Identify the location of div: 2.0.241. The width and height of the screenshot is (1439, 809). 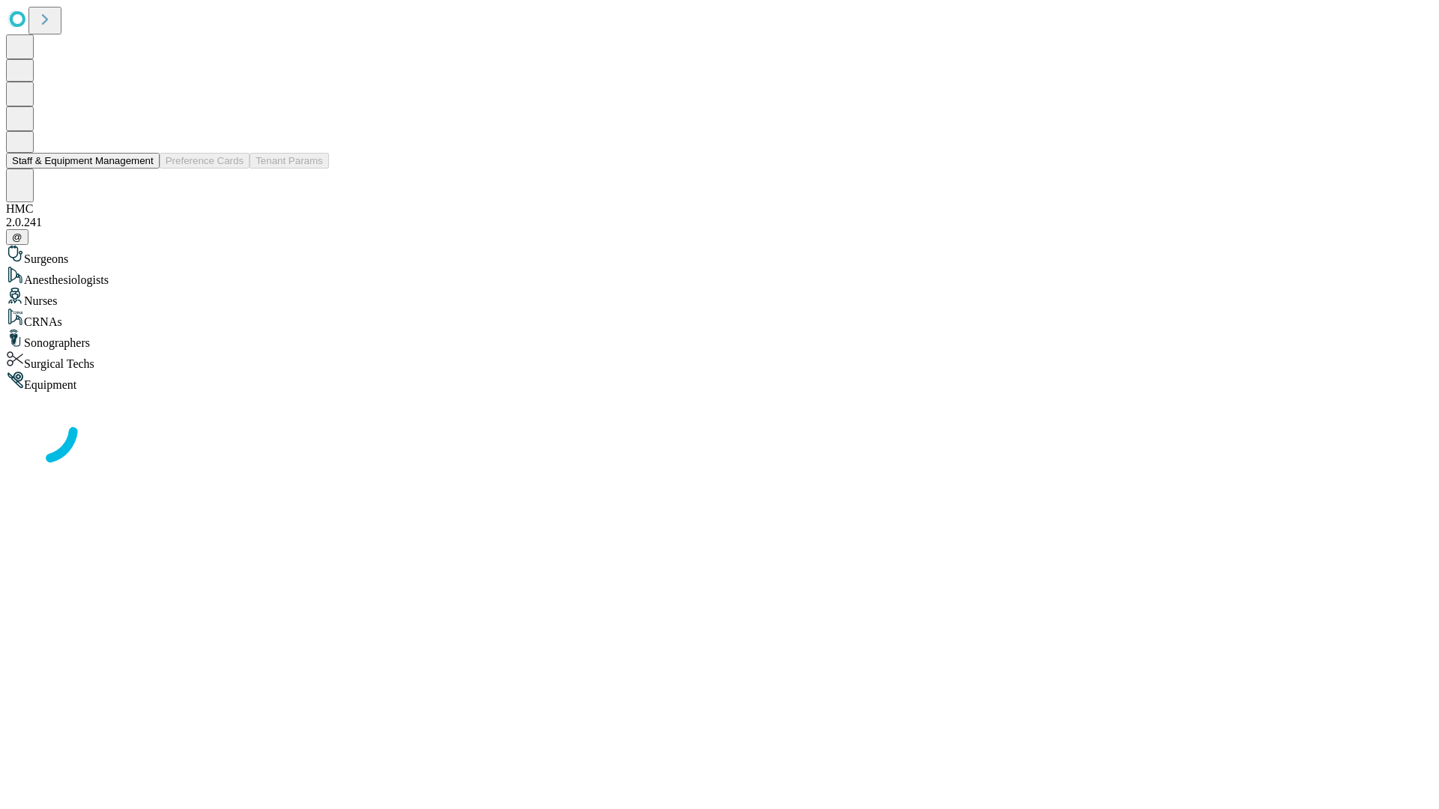
(720, 223).